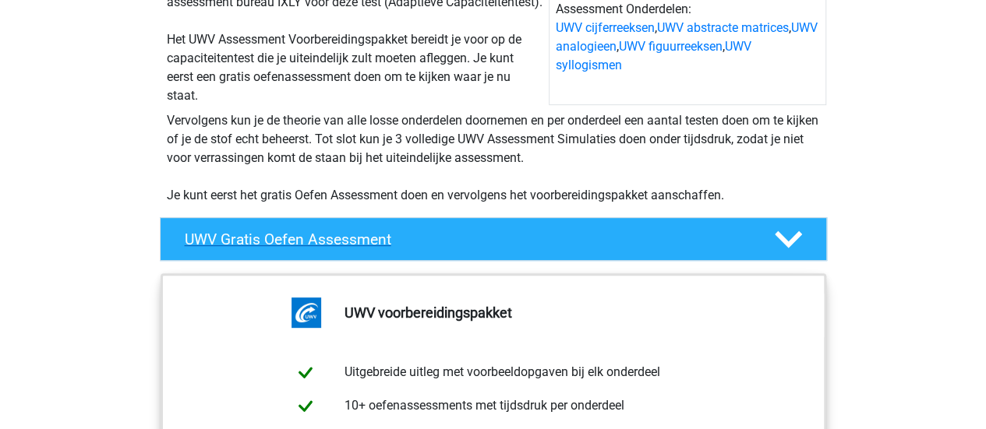 The image size is (986, 429). Describe the element at coordinates (722, 27) in the screenshot. I see `a: UWV abstracte matrices` at that location.